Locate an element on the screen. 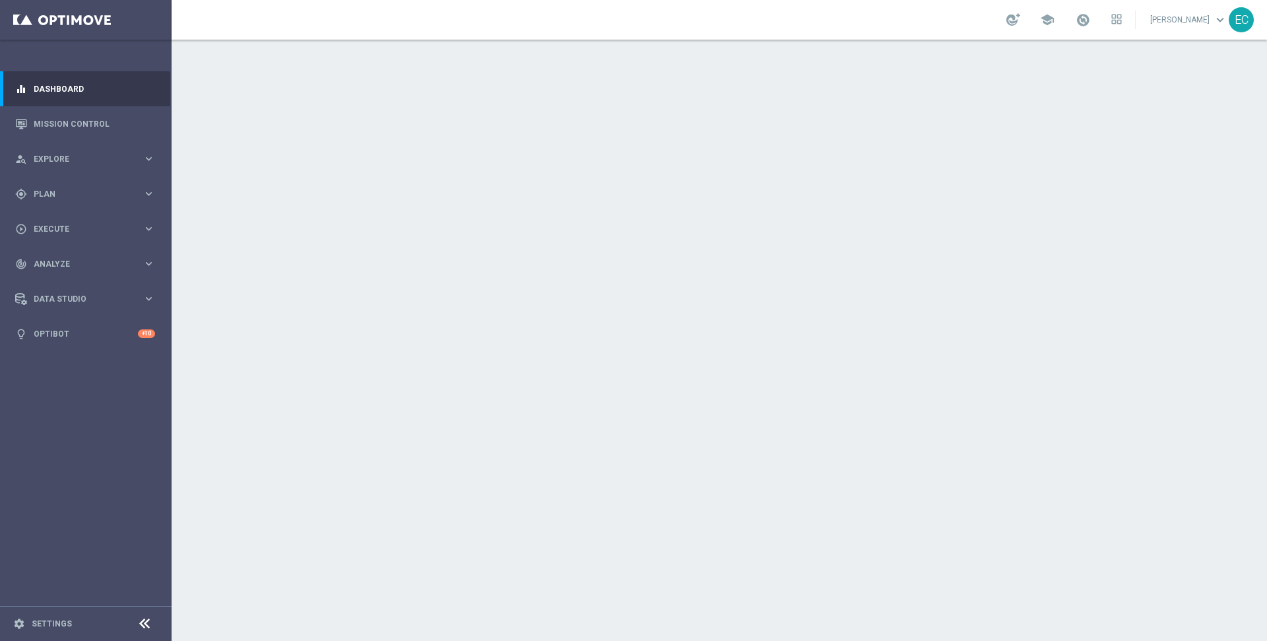 The width and height of the screenshot is (1267, 641). div: person_search Explore keyboard_arrow_right is located at coordinates (85, 159).